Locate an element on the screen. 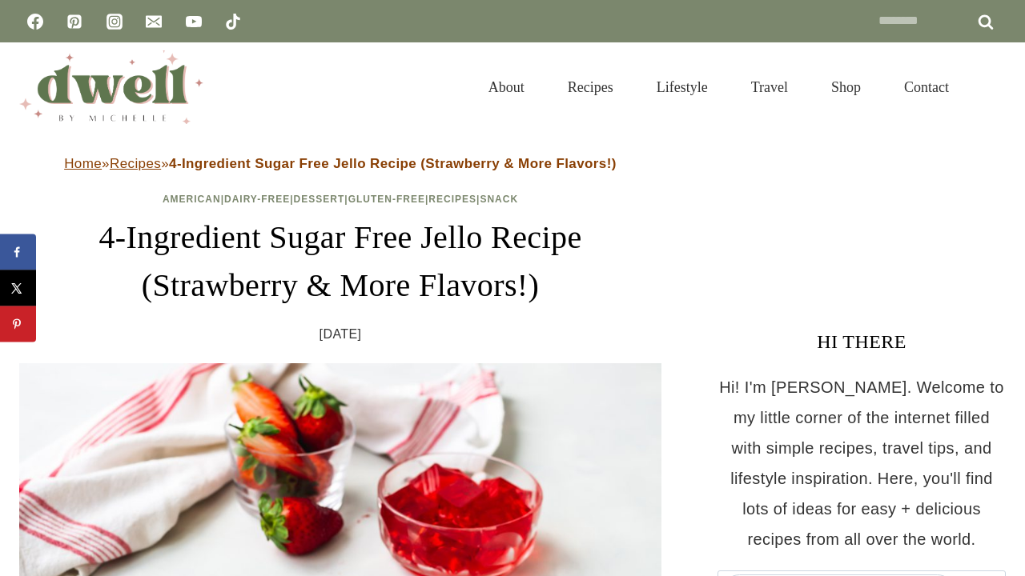  a: Snack is located at coordinates (499, 199).